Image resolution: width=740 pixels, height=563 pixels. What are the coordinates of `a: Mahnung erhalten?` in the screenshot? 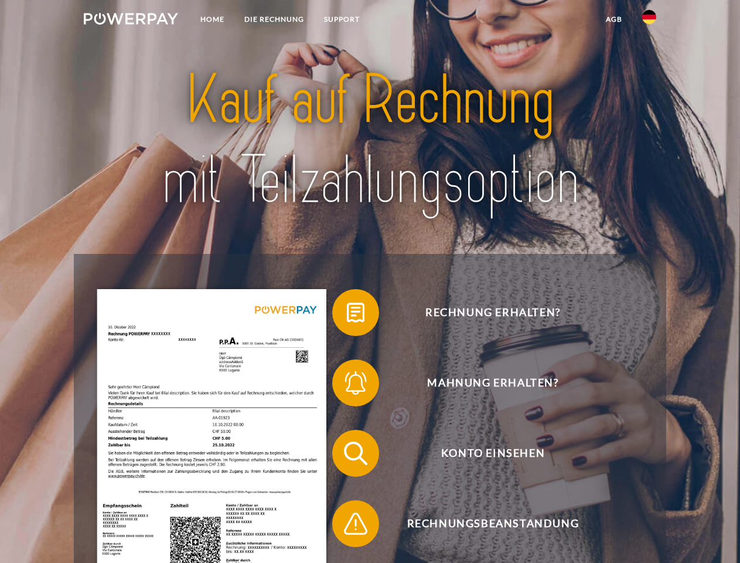 It's located at (485, 383).